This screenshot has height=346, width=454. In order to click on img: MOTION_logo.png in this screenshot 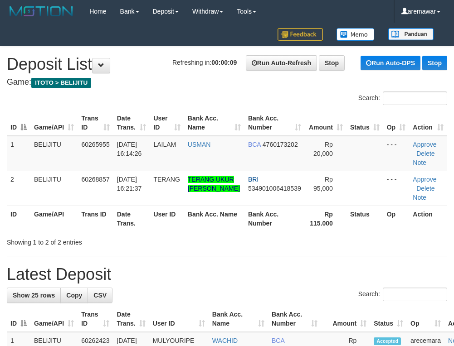, I will do `click(41, 11)`.